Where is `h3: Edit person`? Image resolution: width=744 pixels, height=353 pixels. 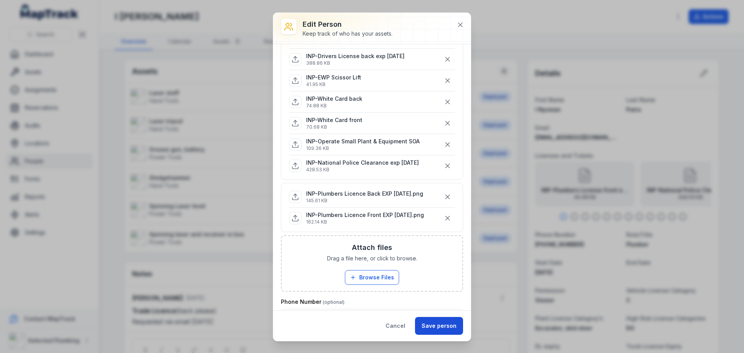 h3: Edit person is located at coordinates (348, 24).